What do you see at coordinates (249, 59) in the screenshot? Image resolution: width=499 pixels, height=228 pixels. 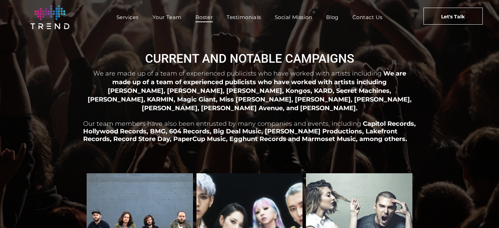 I see `span: CURRENT AND NOTABLE CAMPAIGNS` at bounding box center [249, 59].